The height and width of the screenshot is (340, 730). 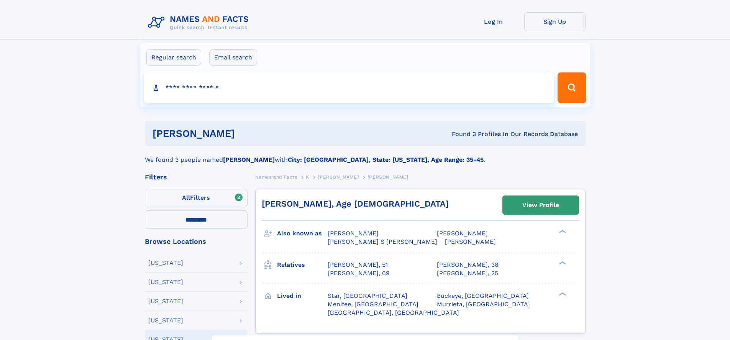 What do you see at coordinates (196, 198) in the screenshot?
I see `label: Filters` at bounding box center [196, 198].